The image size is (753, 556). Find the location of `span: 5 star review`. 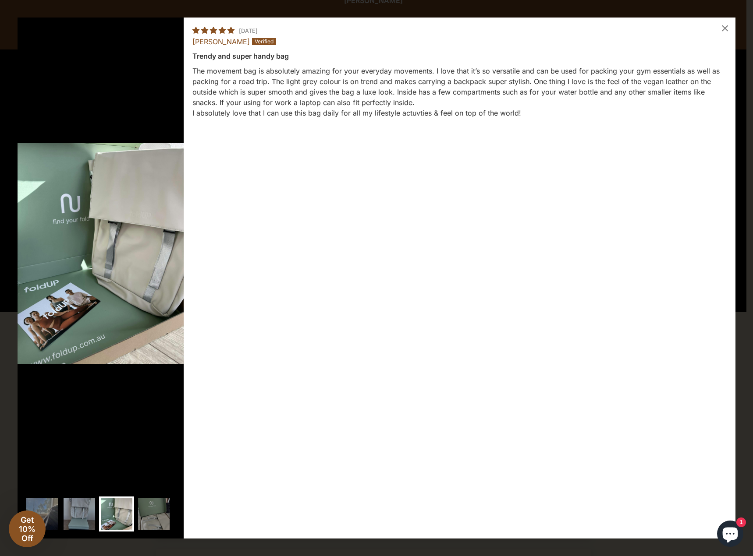

span: 5 star review is located at coordinates (213, 30).